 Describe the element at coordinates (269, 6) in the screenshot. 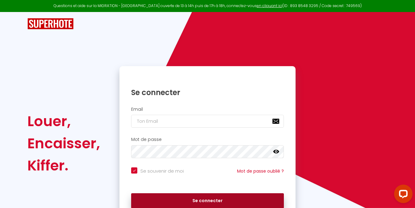

I see `a: en cliquant ici` at that location.